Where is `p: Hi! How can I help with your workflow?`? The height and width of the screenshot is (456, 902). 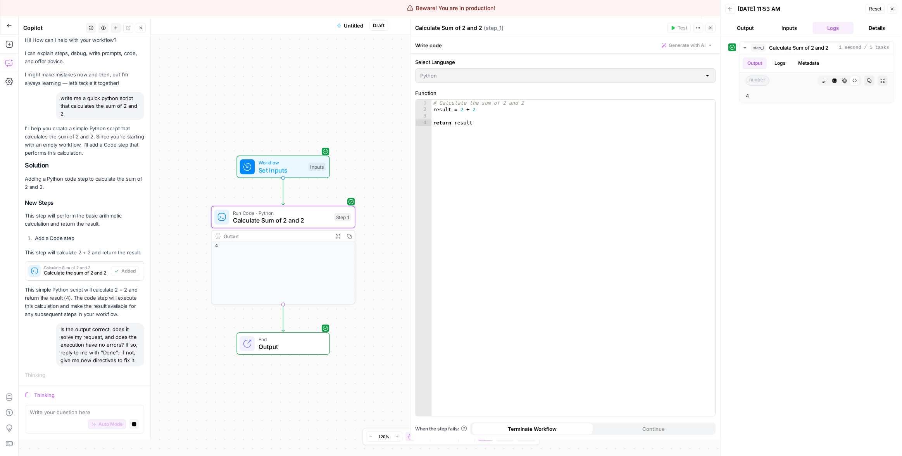 p: Hi! How can I help with your workflow? is located at coordinates (84, 40).